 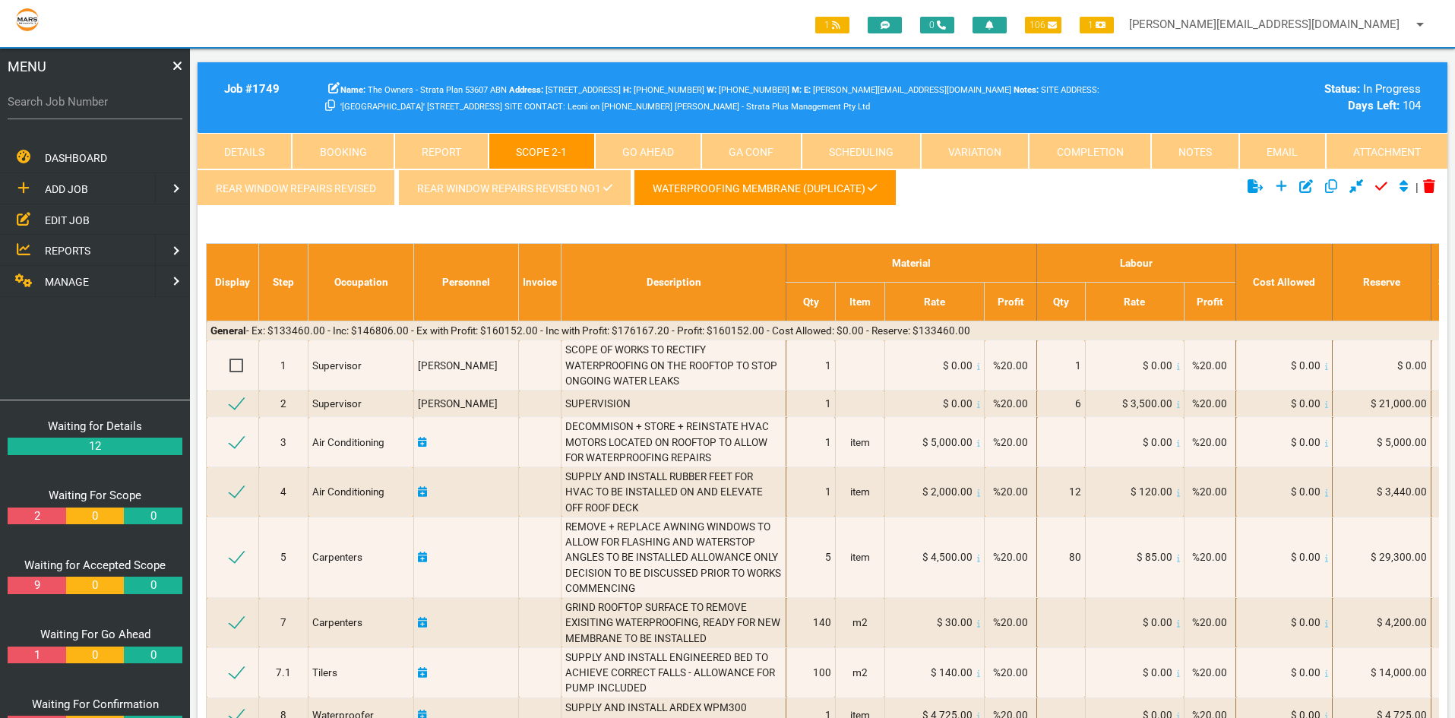 I want to click on span: 4, so click(x=283, y=492).